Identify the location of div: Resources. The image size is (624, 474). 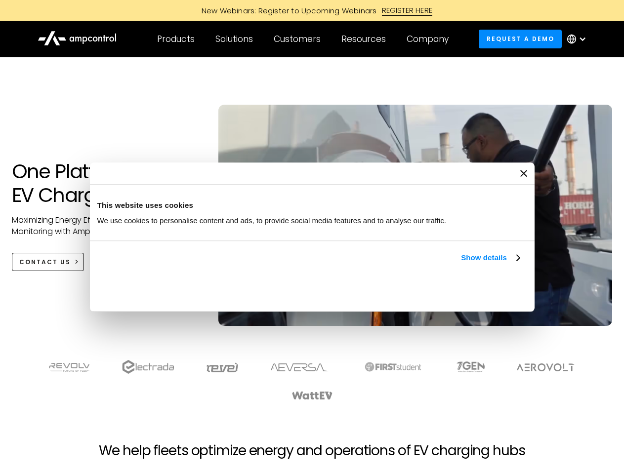
(364, 39).